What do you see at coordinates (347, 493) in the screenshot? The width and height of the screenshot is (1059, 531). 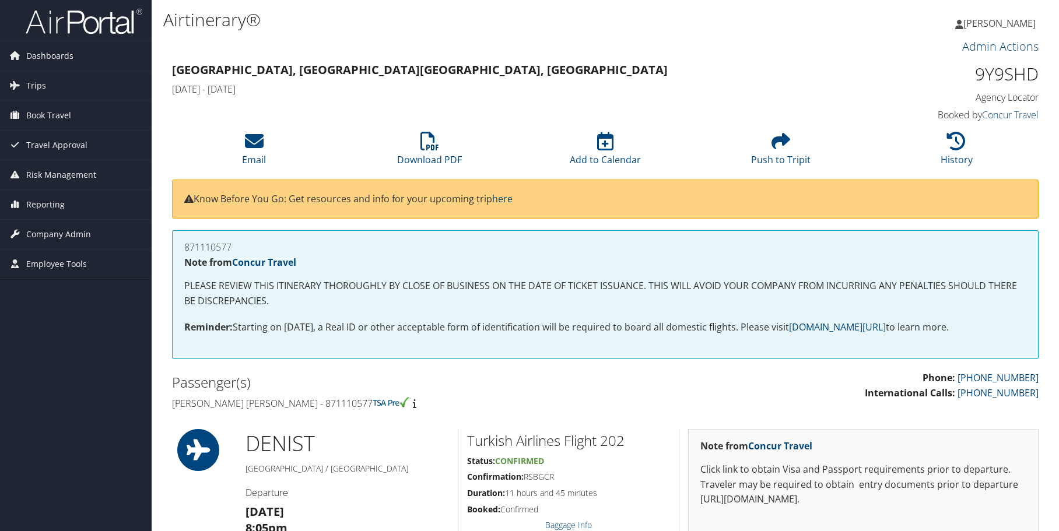 I see `h4: Departure` at bounding box center [347, 493].